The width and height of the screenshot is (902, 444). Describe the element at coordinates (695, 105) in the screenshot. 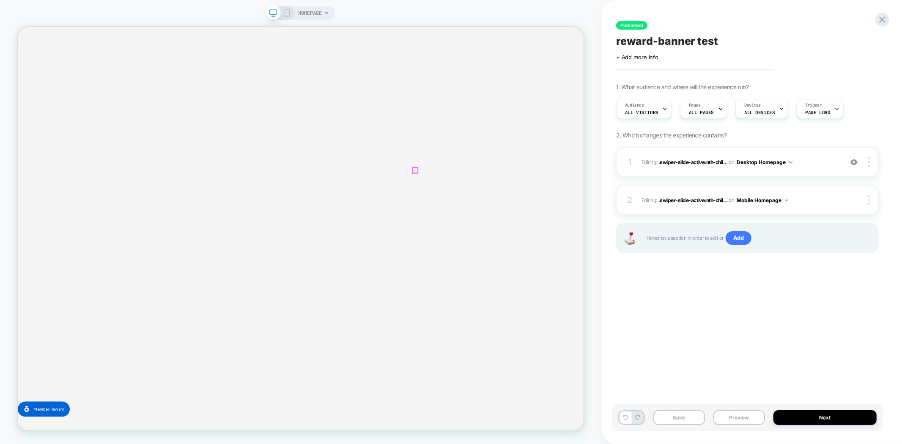

I see `span: Pages` at that location.